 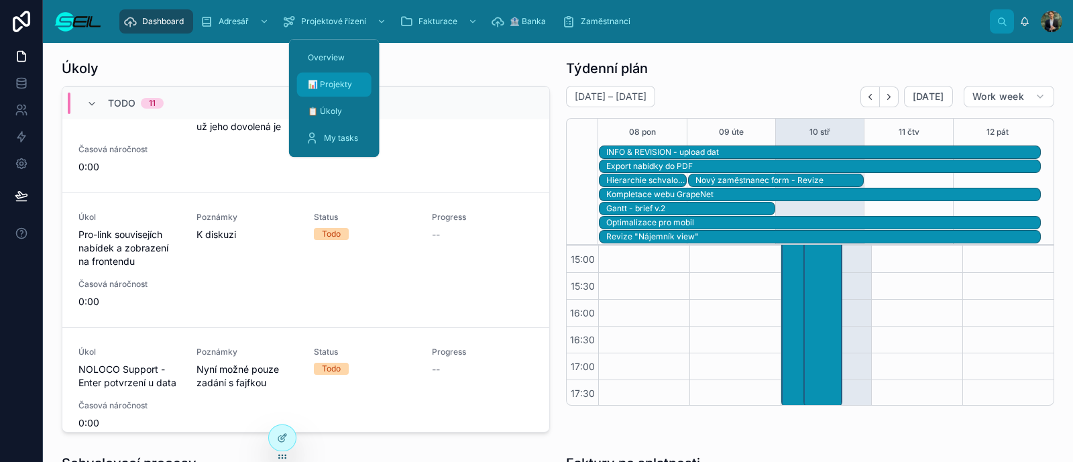 I want to click on a: Overview, so click(x=334, y=58).